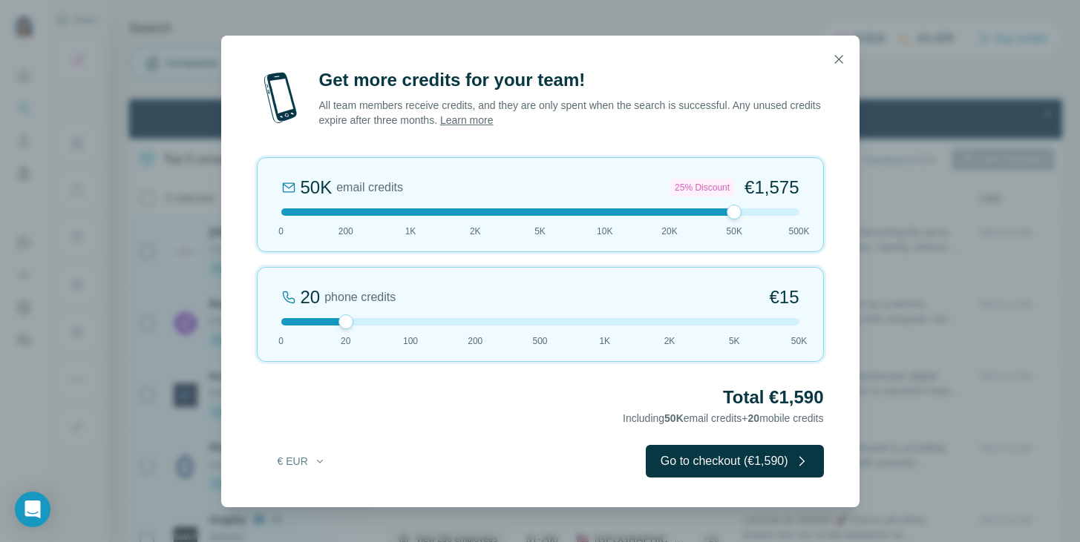 The width and height of the screenshot is (1080, 542). What do you see at coordinates (669, 232) in the screenshot?
I see `span: 20K` at bounding box center [669, 232].